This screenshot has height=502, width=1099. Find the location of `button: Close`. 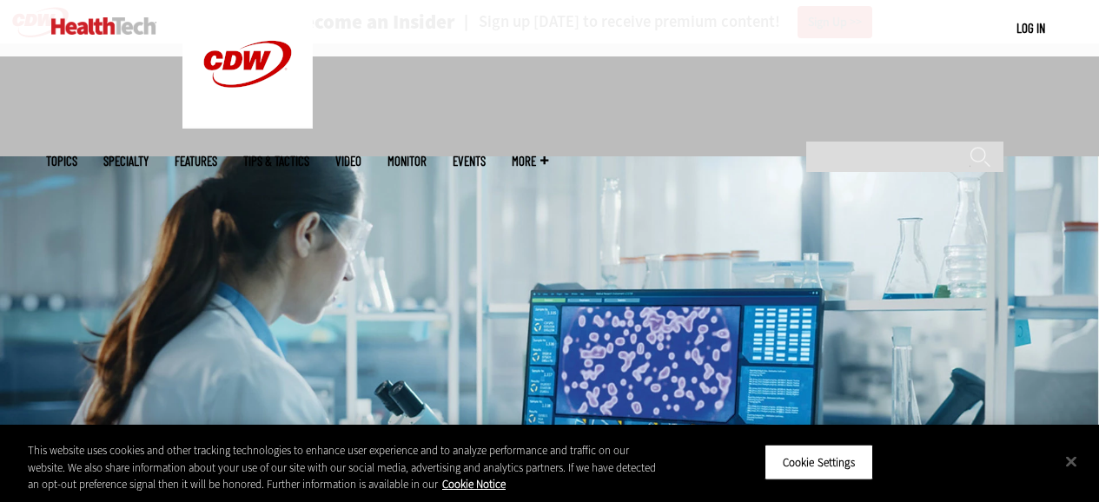

button: Close is located at coordinates (1071, 461).